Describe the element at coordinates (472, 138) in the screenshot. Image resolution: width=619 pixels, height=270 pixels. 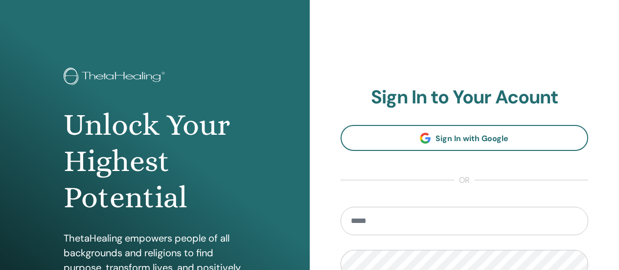
I see `span: Sign In with Google` at that location.